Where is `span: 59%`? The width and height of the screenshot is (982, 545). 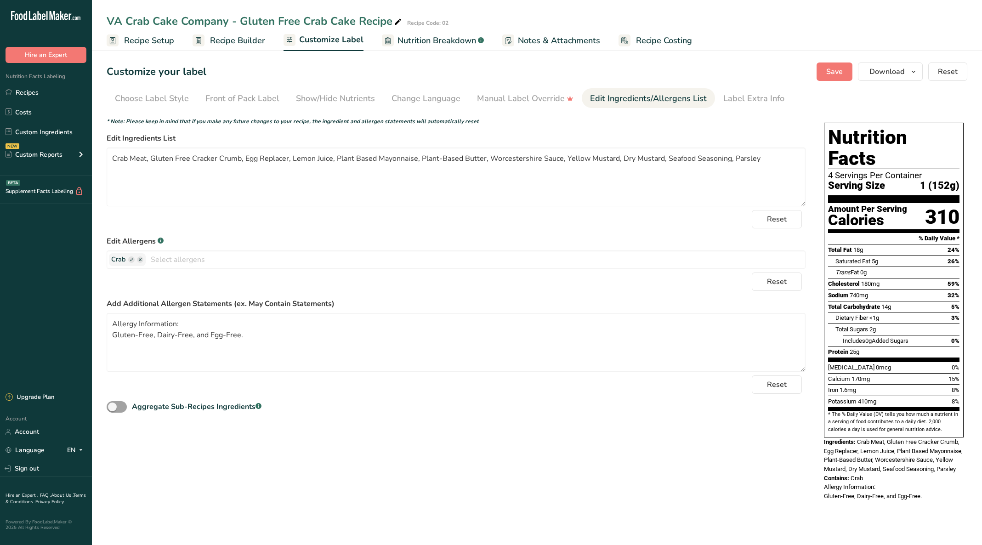
span: 59% is located at coordinates (954, 284).